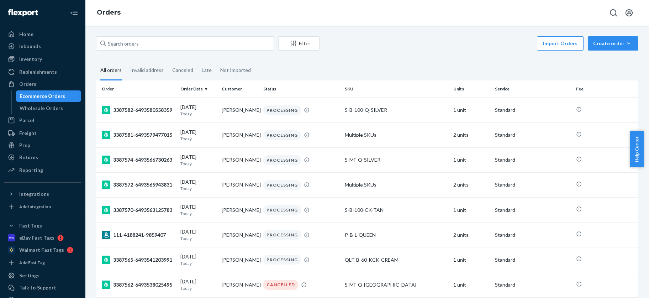 This screenshot has height=298, width=649. I want to click on div: S-B-100-CK-TAN, so click(396, 210).